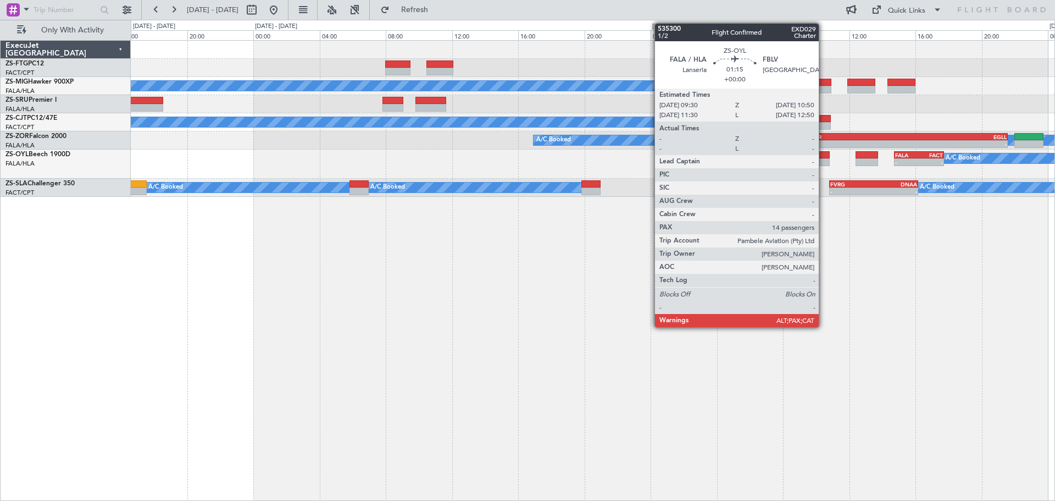 The width and height of the screenshot is (1055, 501). Describe the element at coordinates (957, 137) in the screenshot. I see `div: EGLL` at that location.